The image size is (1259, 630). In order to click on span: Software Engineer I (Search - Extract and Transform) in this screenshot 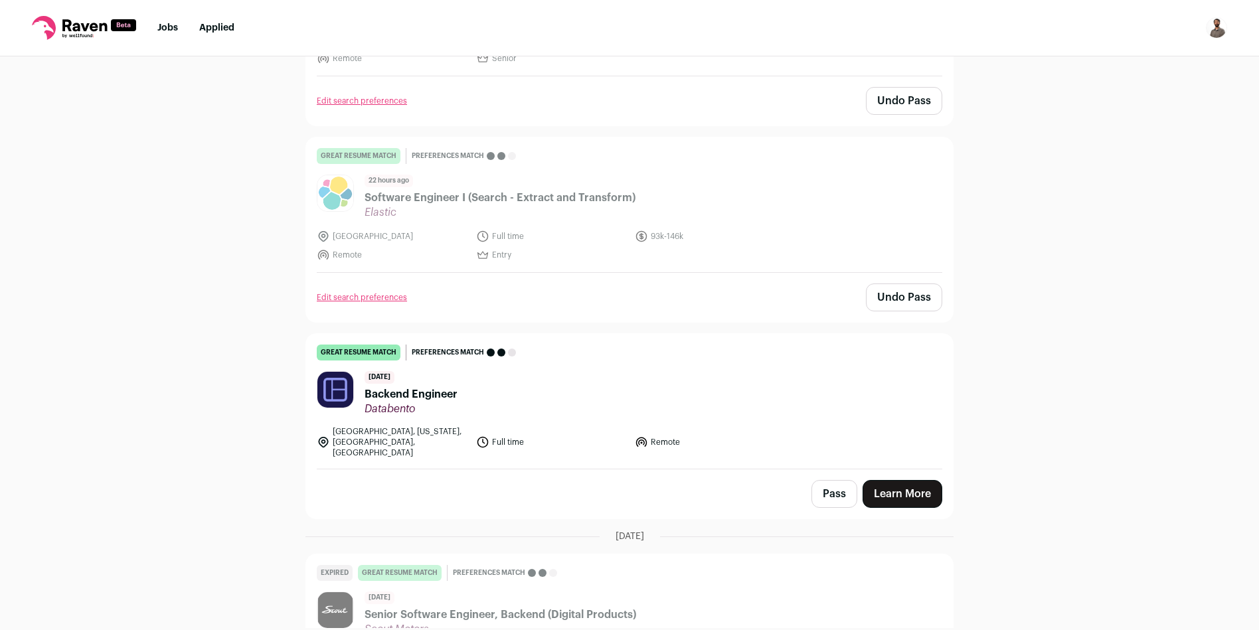, I will do `click(500, 198)`.